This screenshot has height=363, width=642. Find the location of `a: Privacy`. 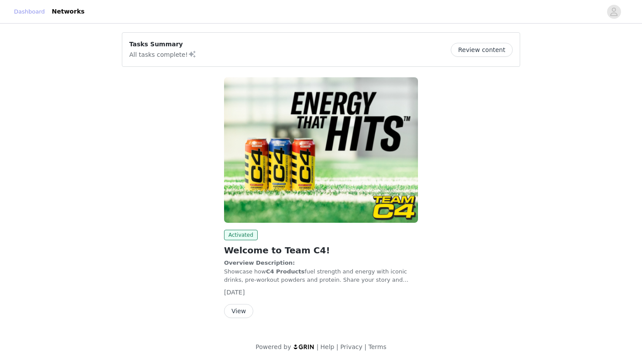

a: Privacy is located at coordinates (351, 347).